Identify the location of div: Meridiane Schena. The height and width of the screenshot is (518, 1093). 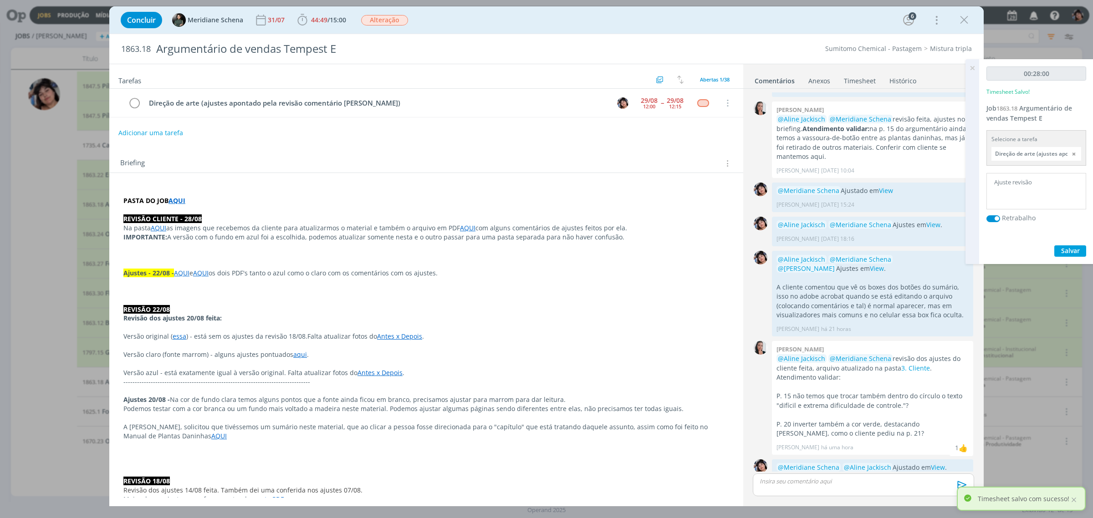
(963, 448).